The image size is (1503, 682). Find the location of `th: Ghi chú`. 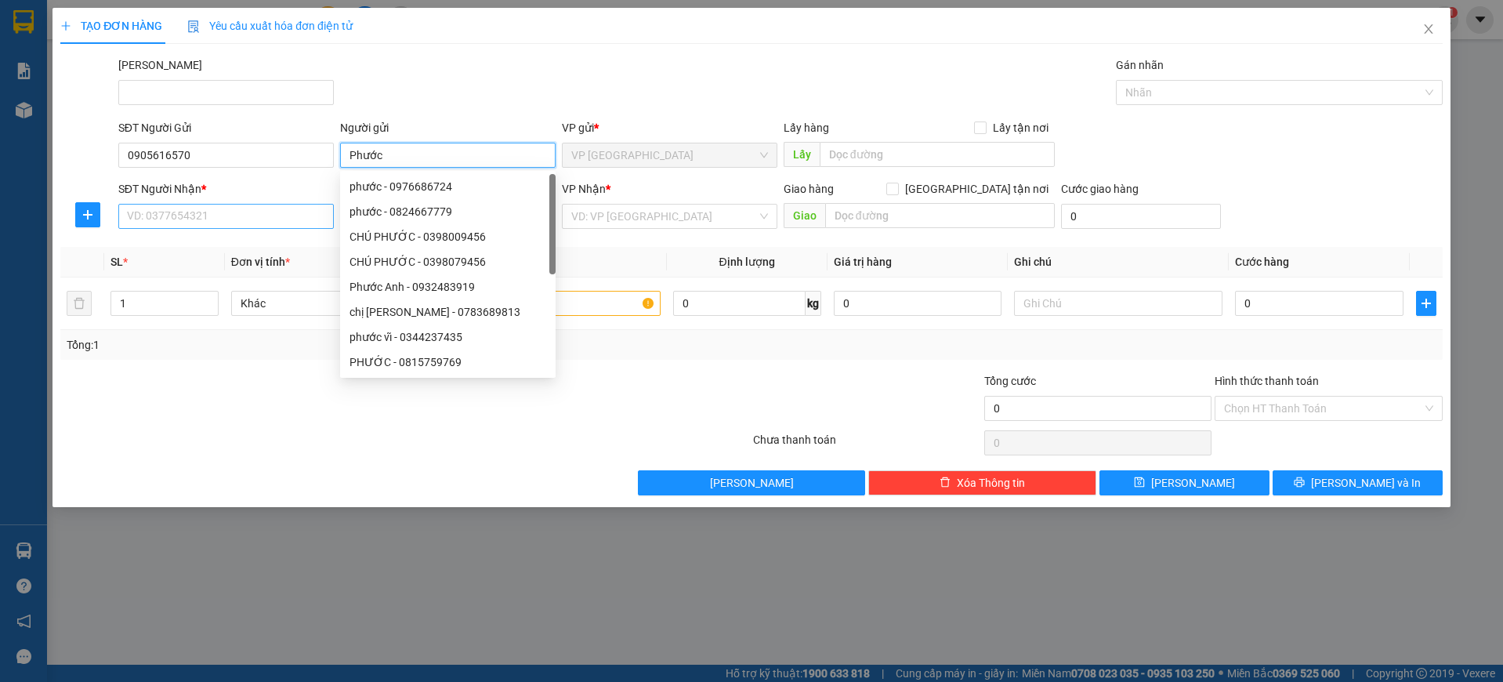

th: Ghi chú is located at coordinates (1118, 262).